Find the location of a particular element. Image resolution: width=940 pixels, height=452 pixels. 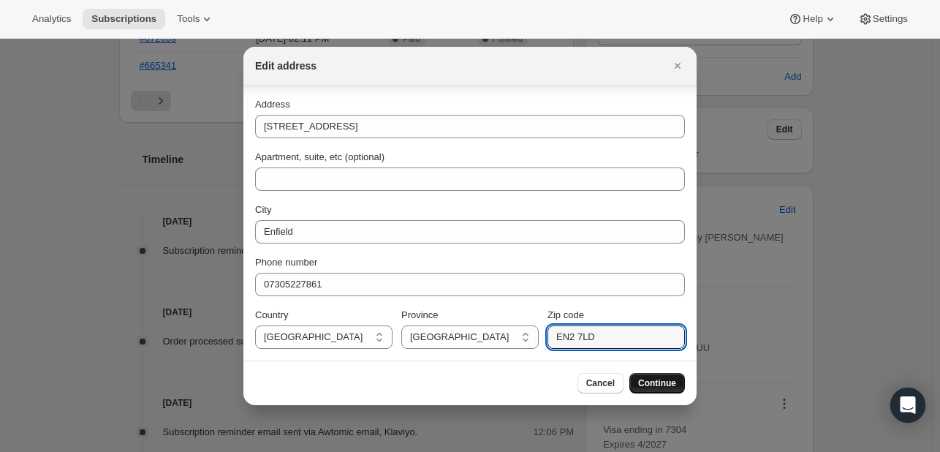

span: Zip code is located at coordinates (566, 314).